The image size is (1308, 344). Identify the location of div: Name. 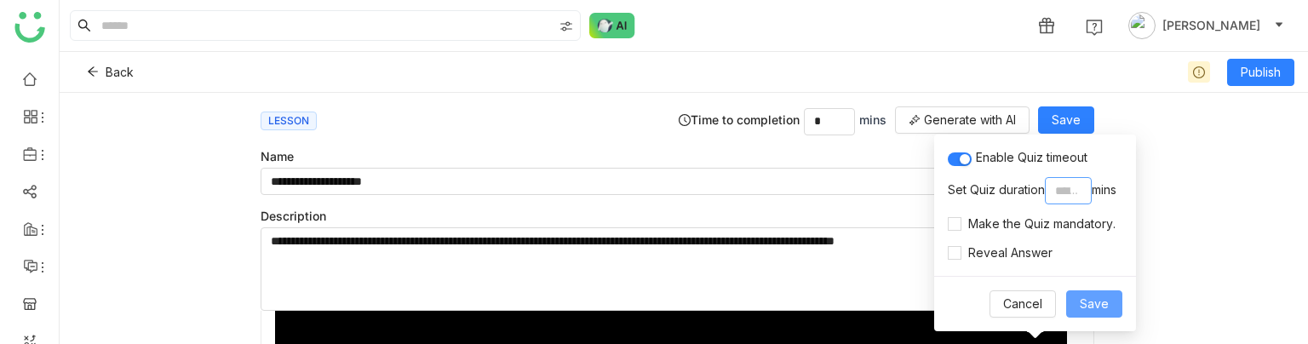
(277, 156).